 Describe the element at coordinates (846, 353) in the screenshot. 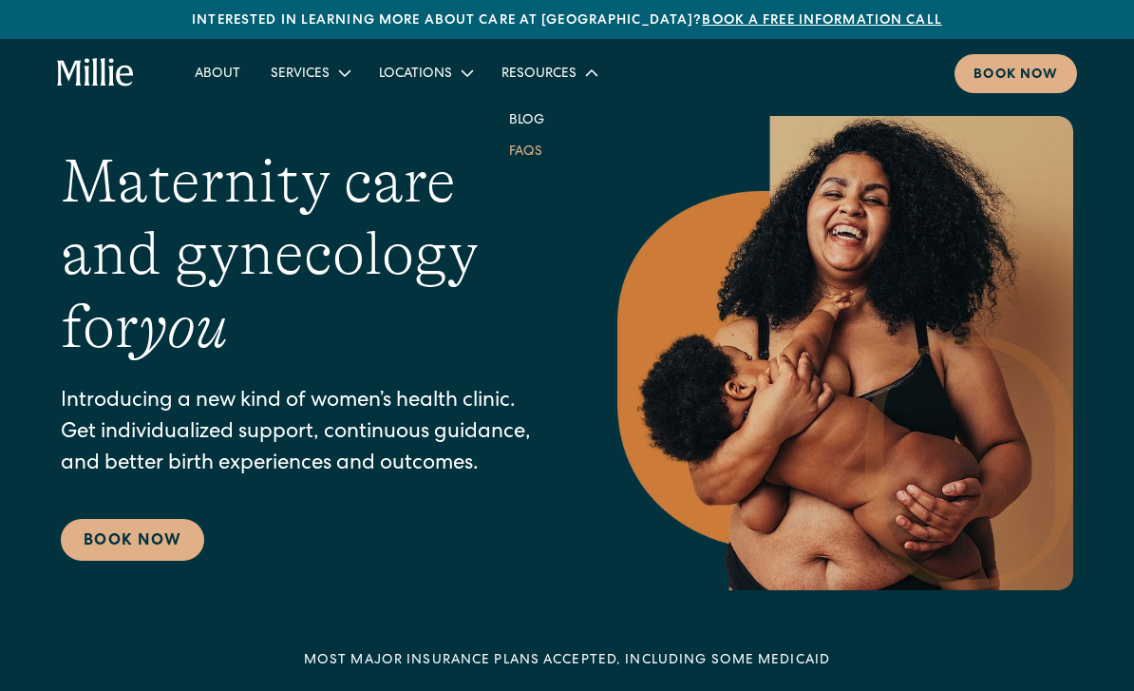

I see `img: Smiling mother with her baby in arms, celebrating body positivity and the nurturing bond of postp...` at that location.